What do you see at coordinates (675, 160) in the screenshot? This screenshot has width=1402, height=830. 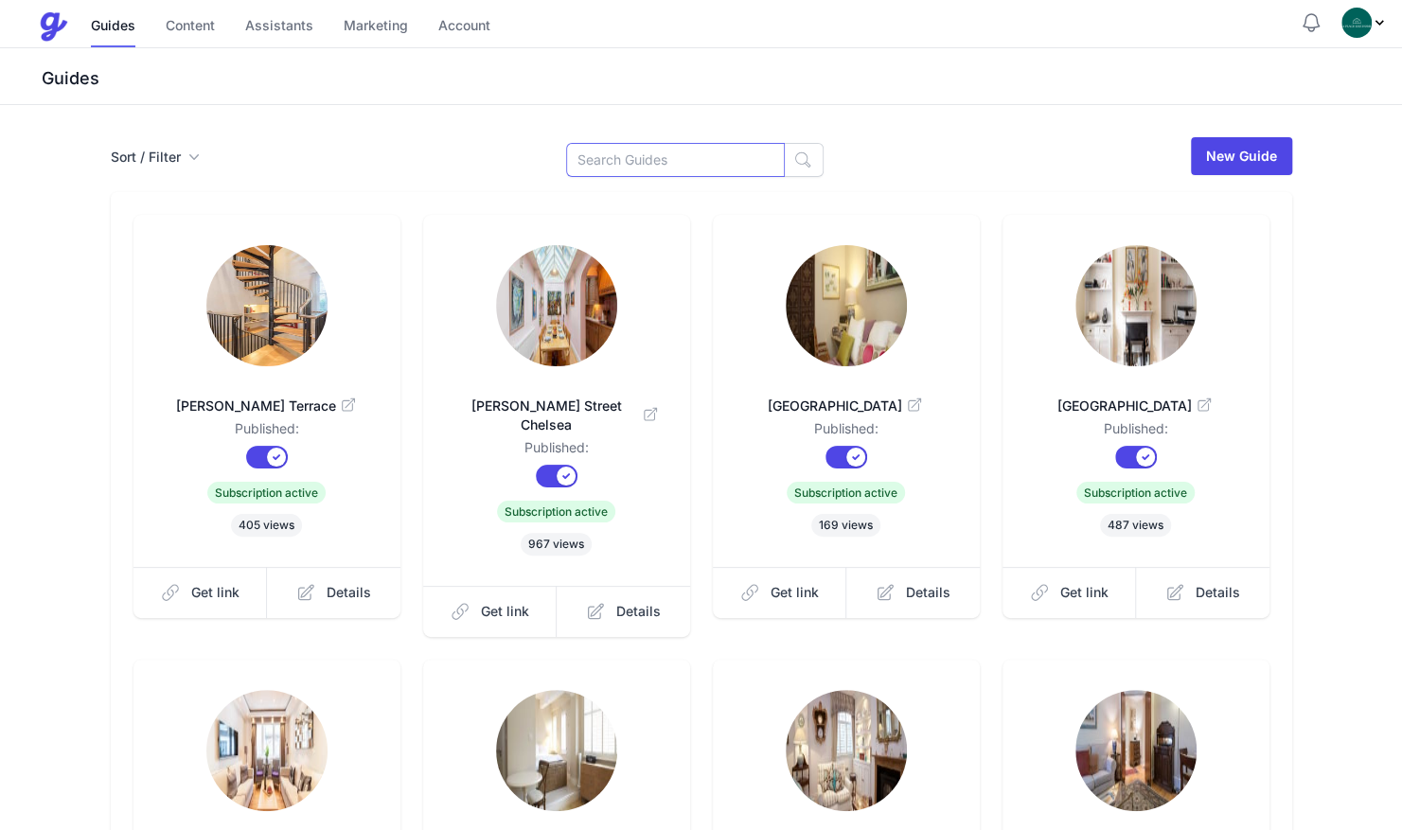 I see `input: Search Guides` at bounding box center [675, 160].